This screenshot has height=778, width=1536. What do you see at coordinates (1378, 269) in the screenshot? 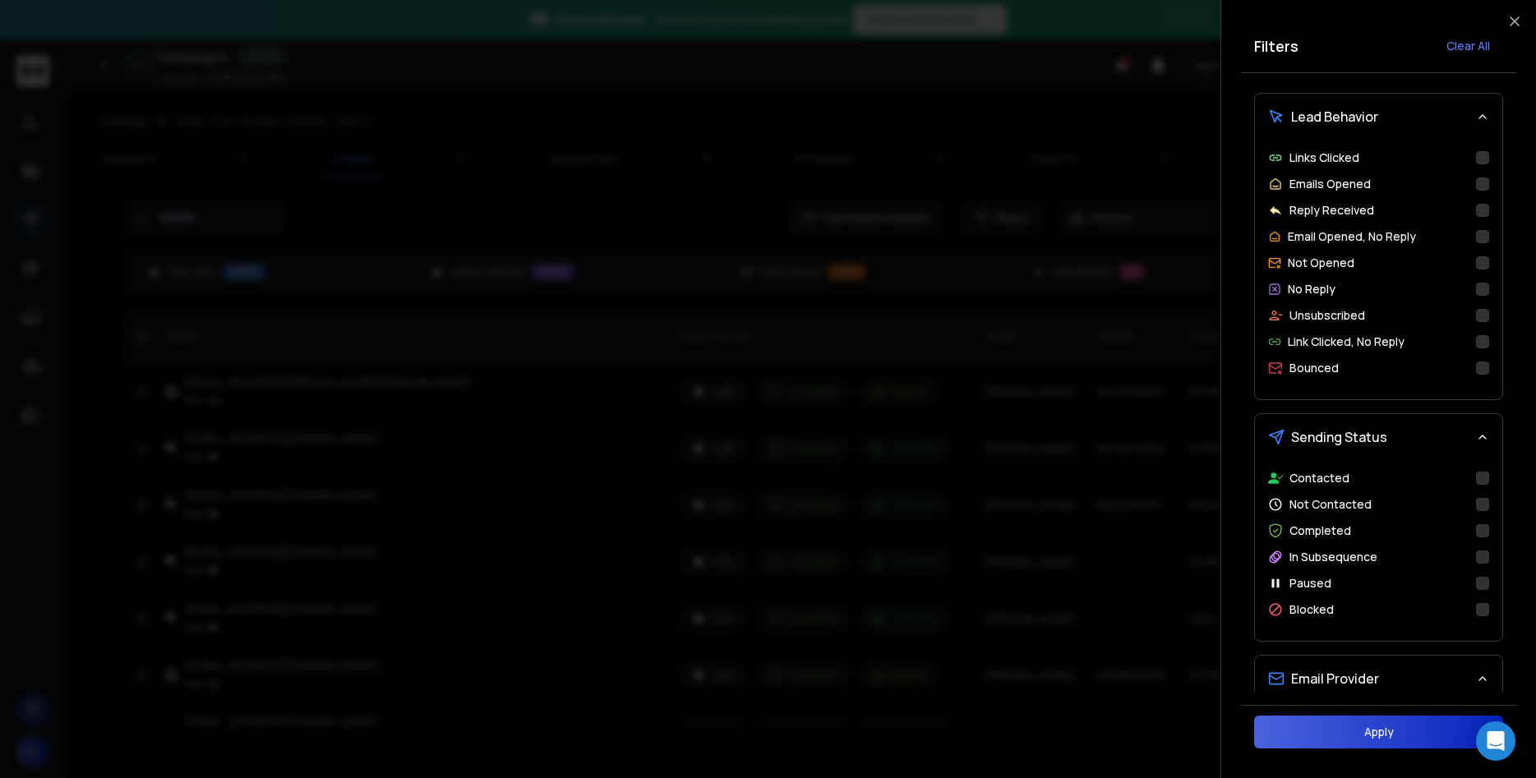
I see `div: Lead Behavior` at bounding box center [1378, 269].